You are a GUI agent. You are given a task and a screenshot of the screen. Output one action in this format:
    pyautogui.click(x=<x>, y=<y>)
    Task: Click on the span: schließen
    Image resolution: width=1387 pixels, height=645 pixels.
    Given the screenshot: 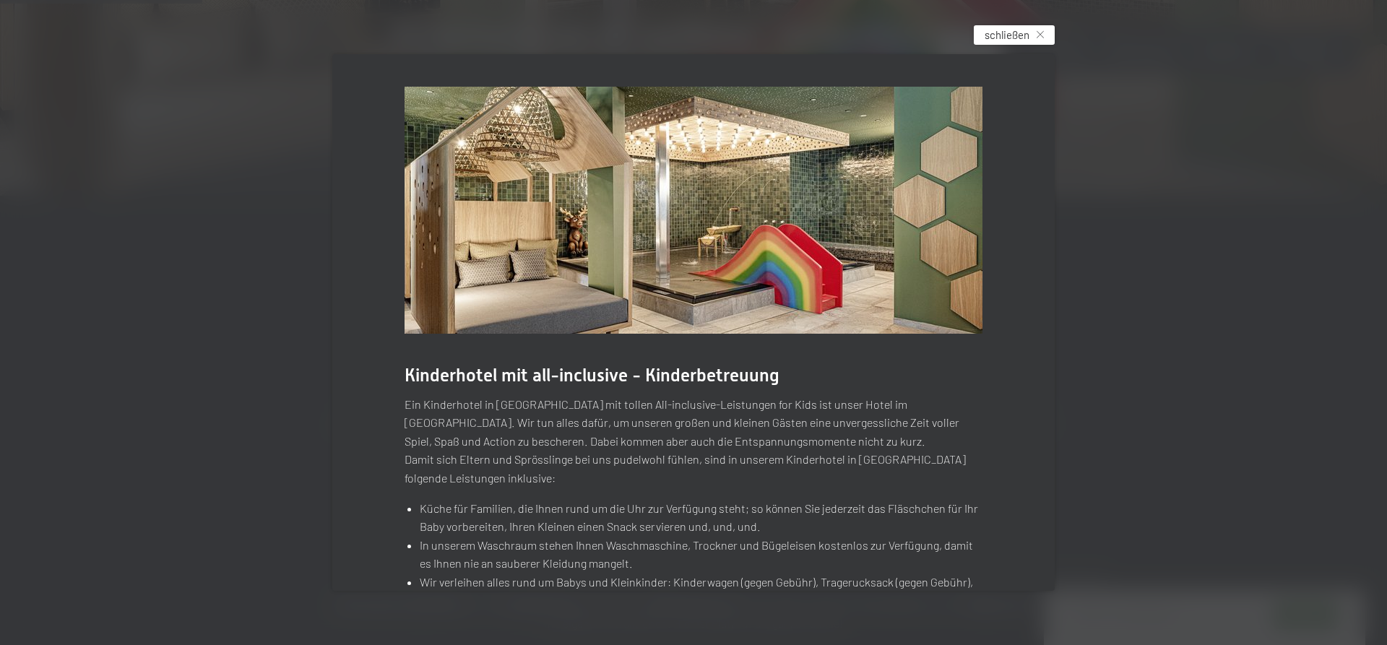 What is the action you would take?
    pyautogui.click(x=1007, y=35)
    